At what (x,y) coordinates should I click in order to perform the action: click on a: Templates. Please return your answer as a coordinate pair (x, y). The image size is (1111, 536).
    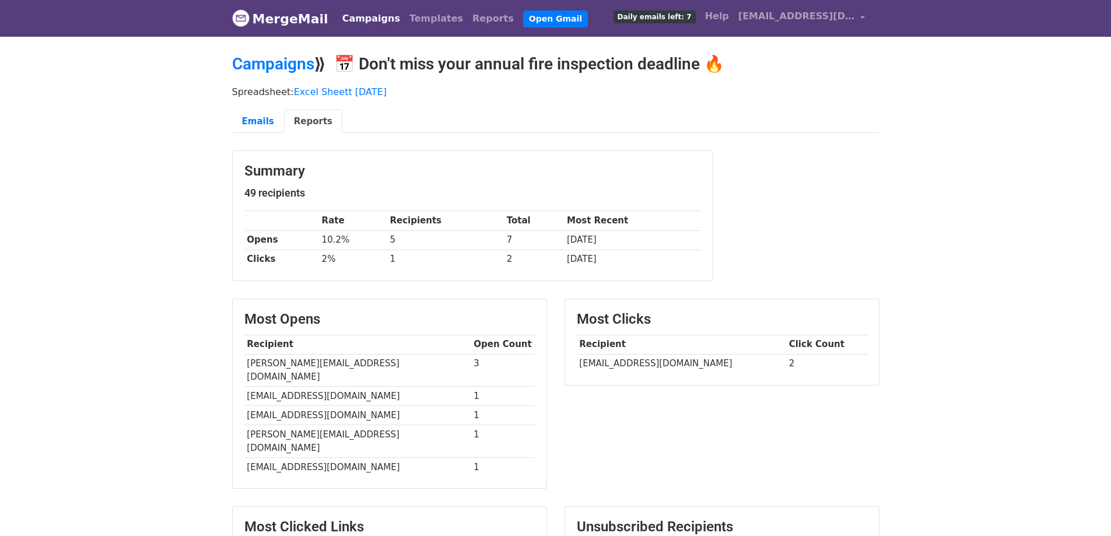
    Looking at the image, I should click on (436, 19).